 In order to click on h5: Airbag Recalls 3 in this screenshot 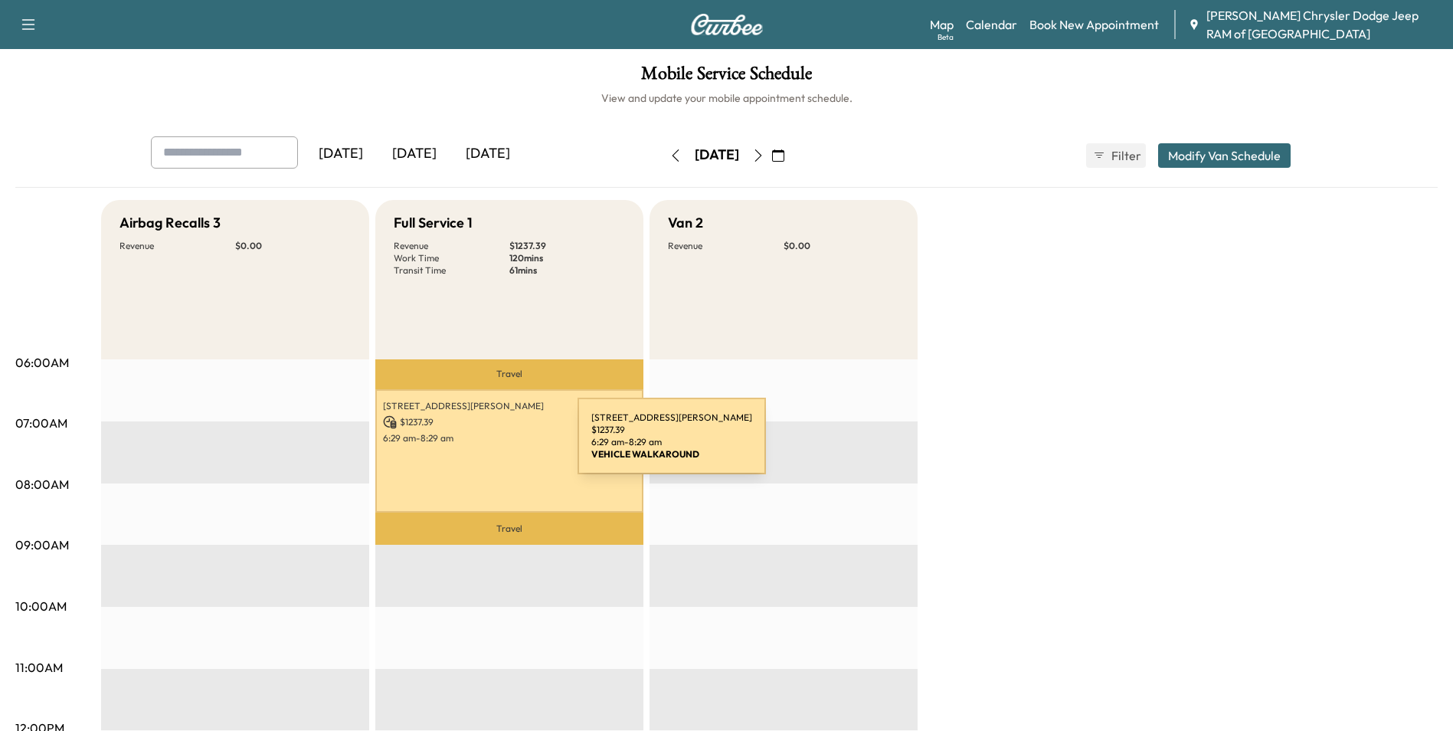, I will do `click(170, 223)`.